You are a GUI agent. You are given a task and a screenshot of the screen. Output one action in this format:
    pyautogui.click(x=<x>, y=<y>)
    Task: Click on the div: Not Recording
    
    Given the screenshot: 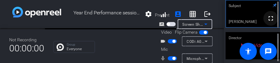 What is the action you would take?
    pyautogui.click(x=27, y=40)
    